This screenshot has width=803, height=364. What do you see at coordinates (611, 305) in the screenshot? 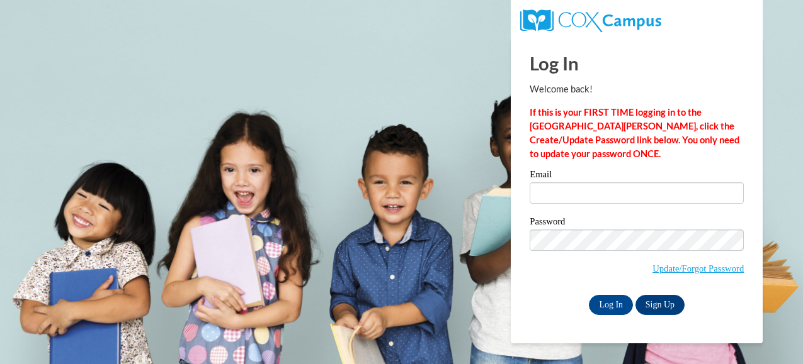
I see `input: Log In` at bounding box center [611, 305].